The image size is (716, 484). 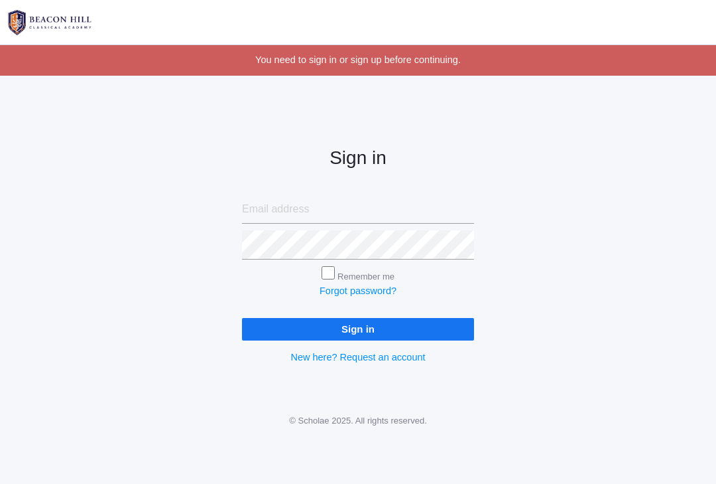 I want to click on input: Sign in, so click(x=358, y=328).